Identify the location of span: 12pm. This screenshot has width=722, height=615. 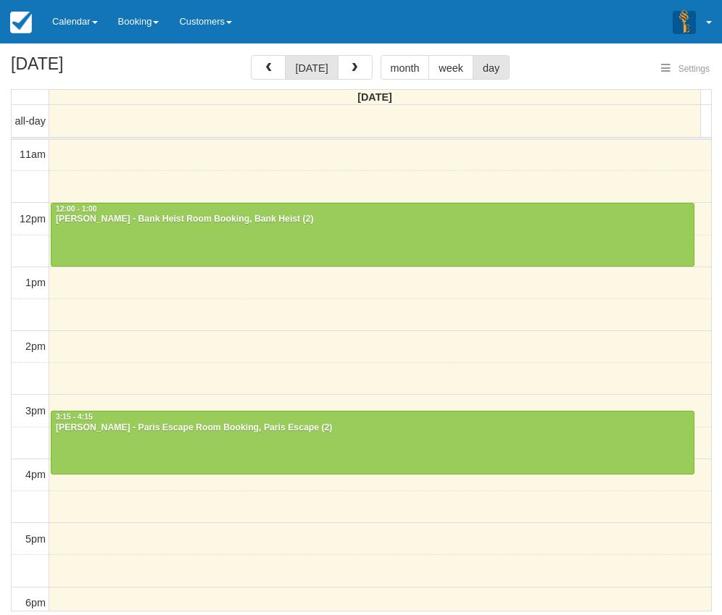
(33, 219).